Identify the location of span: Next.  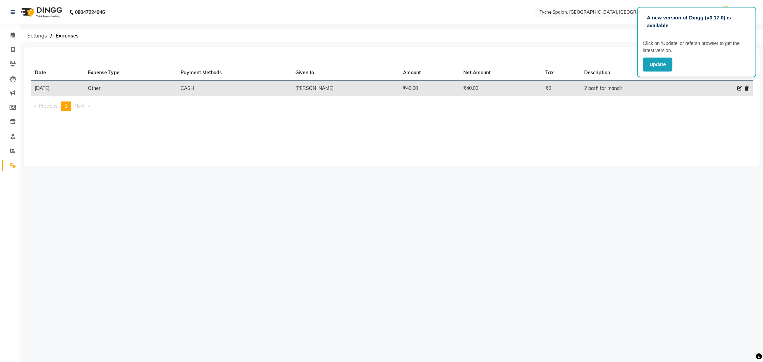
(80, 106).